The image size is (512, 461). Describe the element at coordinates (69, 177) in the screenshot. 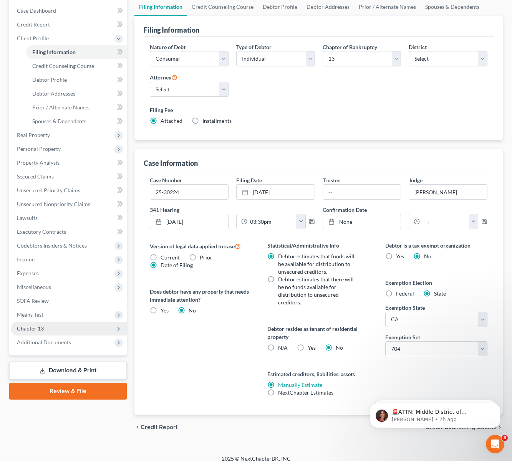

I see `a: Secured Claims` at that location.